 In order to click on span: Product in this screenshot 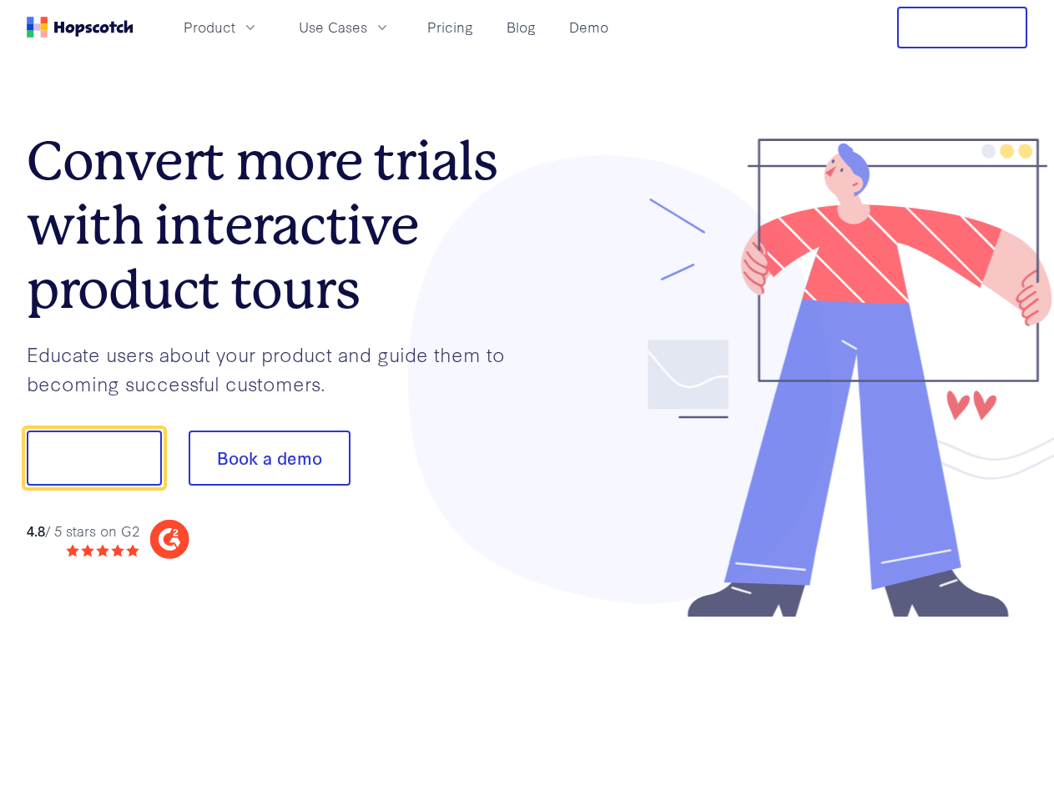, I will do `click(209, 27)`.